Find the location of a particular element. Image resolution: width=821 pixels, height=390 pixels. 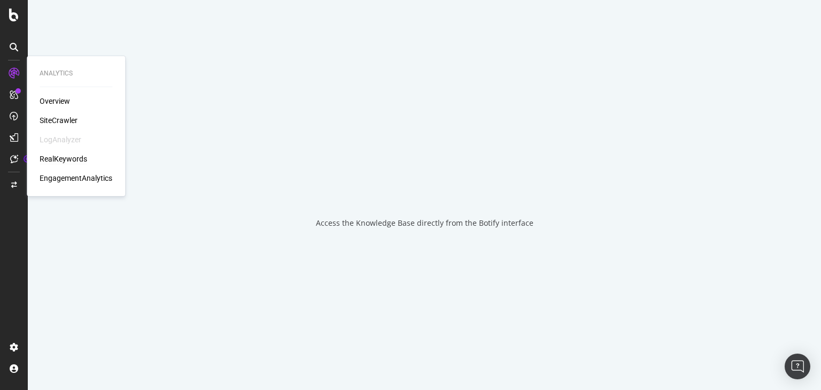

div: Analytics is located at coordinates (76, 73).